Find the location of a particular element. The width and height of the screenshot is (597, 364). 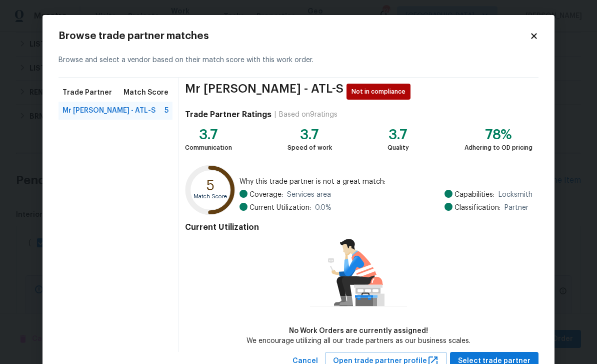

span: Coverage: is located at coordinates (266, 195).